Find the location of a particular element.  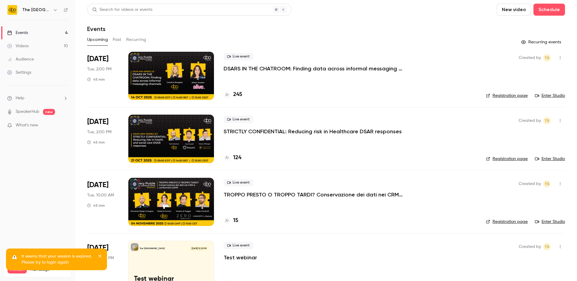

button: Past is located at coordinates (117, 40).